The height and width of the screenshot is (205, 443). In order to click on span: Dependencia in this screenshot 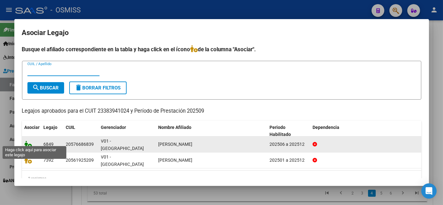, I will do `click(326, 127)`.